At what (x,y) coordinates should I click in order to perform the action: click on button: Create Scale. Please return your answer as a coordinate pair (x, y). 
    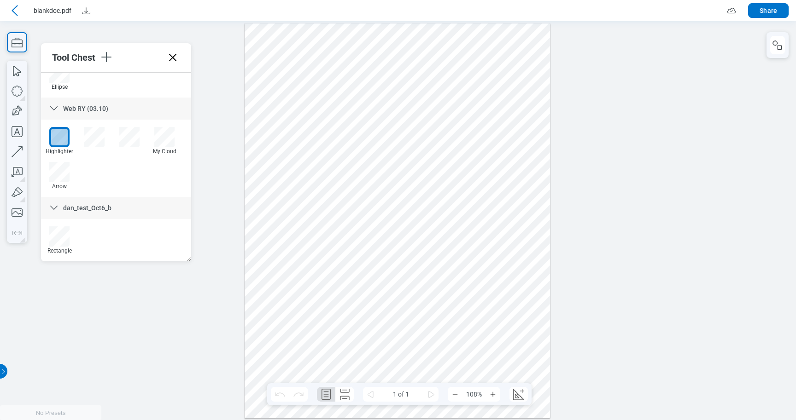
    Looking at the image, I should click on (518, 395).